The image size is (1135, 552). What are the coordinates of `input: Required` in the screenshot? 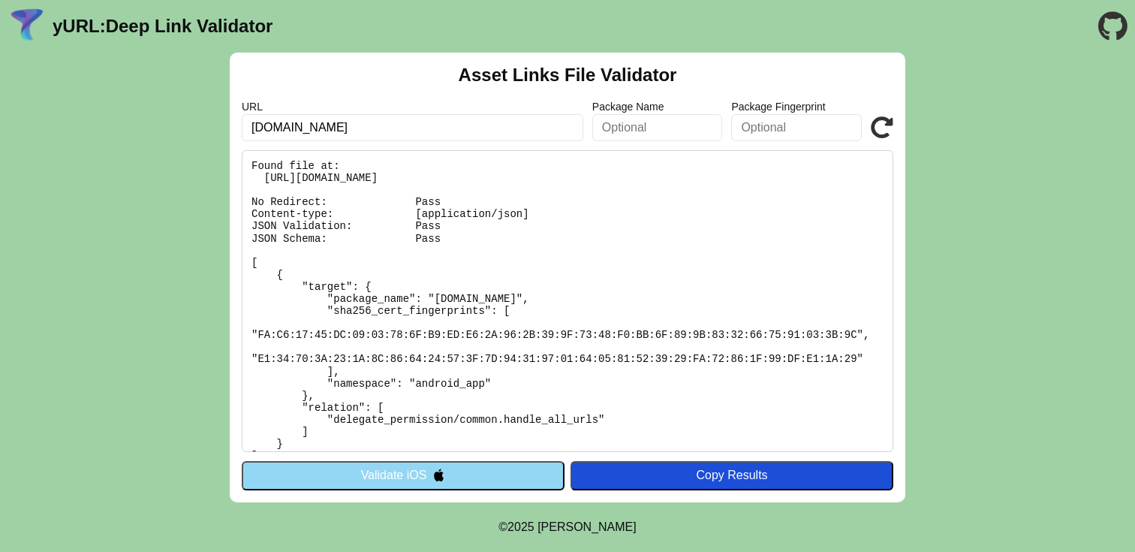 It's located at (412, 128).